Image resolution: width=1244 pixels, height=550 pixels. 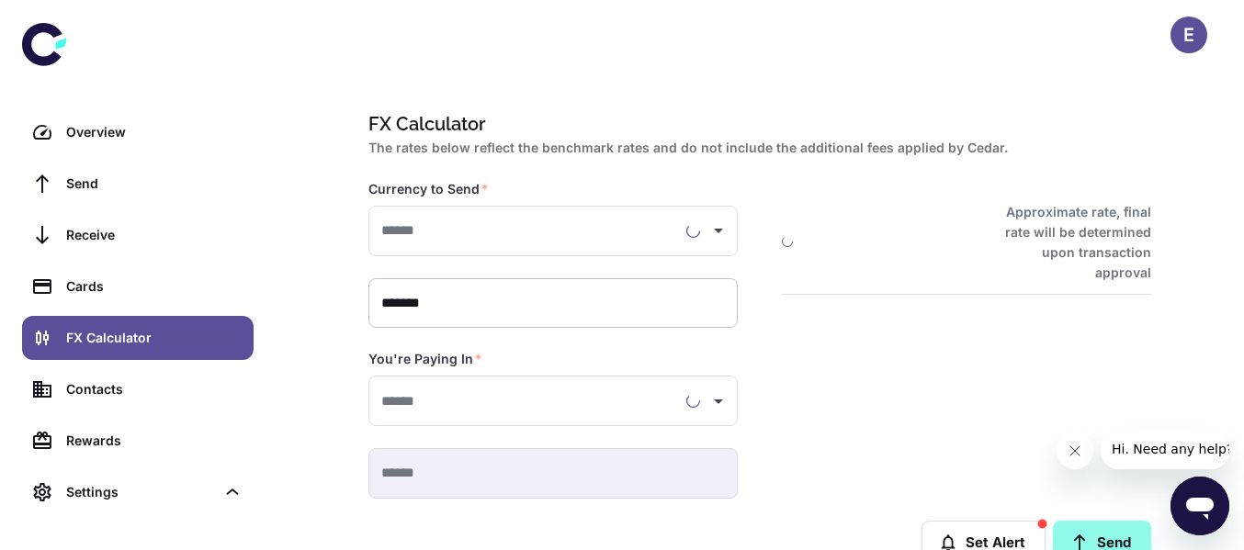 I want to click on a: FX Calculator, so click(x=138, y=338).